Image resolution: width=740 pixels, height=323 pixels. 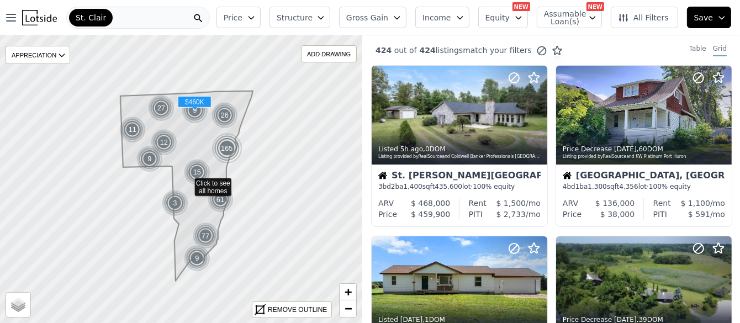 What do you see at coordinates (300, 17) in the screenshot?
I see `button: Structure` at bounding box center [300, 17].